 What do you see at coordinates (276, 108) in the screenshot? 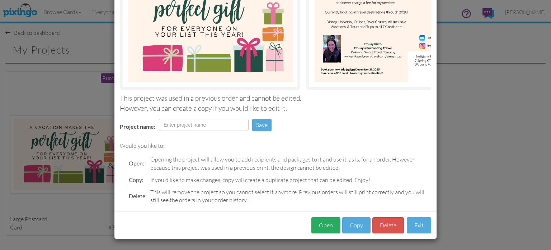
I see `div: However, you can create a copy if you would like to edit it.` at bounding box center [276, 108].